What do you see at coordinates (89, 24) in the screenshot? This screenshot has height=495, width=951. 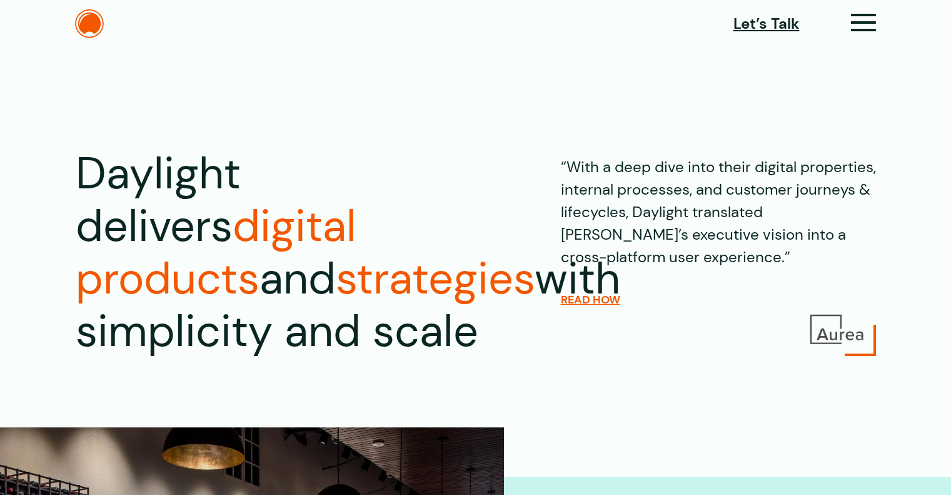 I see `img: The Daylight Studio Logo` at bounding box center [89, 24].